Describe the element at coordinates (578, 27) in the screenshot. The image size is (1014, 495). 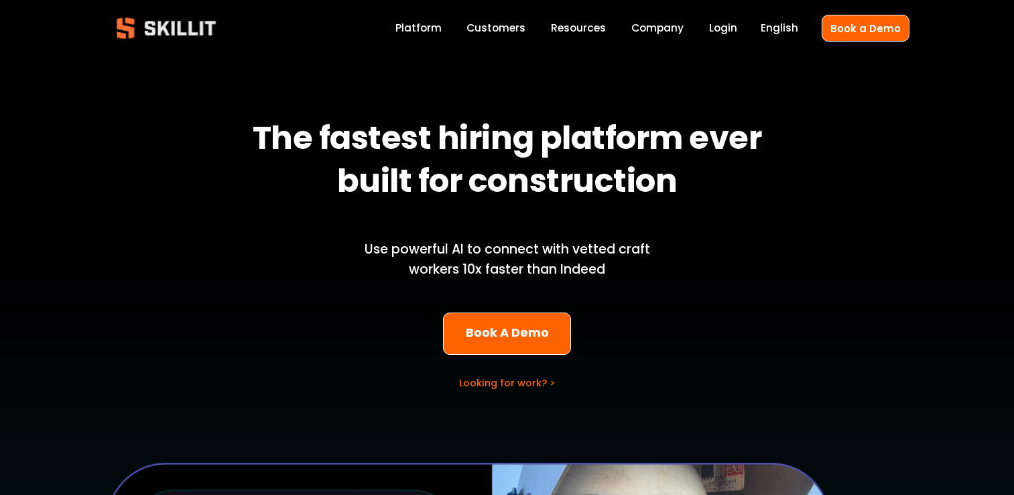
I see `span: Resources` at that location.